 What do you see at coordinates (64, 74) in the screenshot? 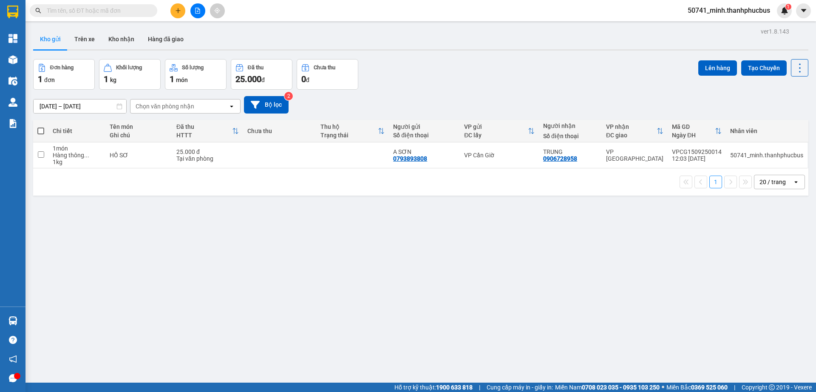
I see `button: Đơn hàng1đơn` at bounding box center [64, 74].